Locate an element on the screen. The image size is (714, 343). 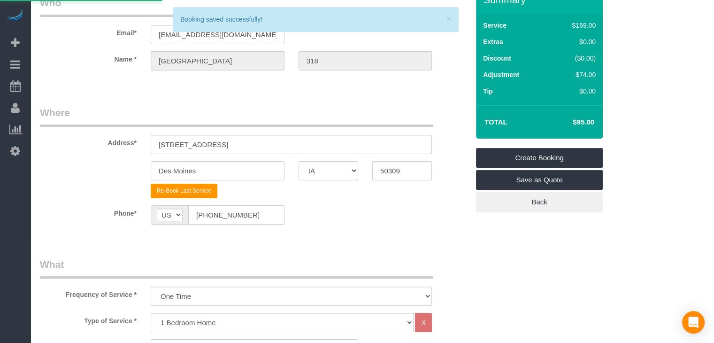
a: Back is located at coordinates (540, 202).